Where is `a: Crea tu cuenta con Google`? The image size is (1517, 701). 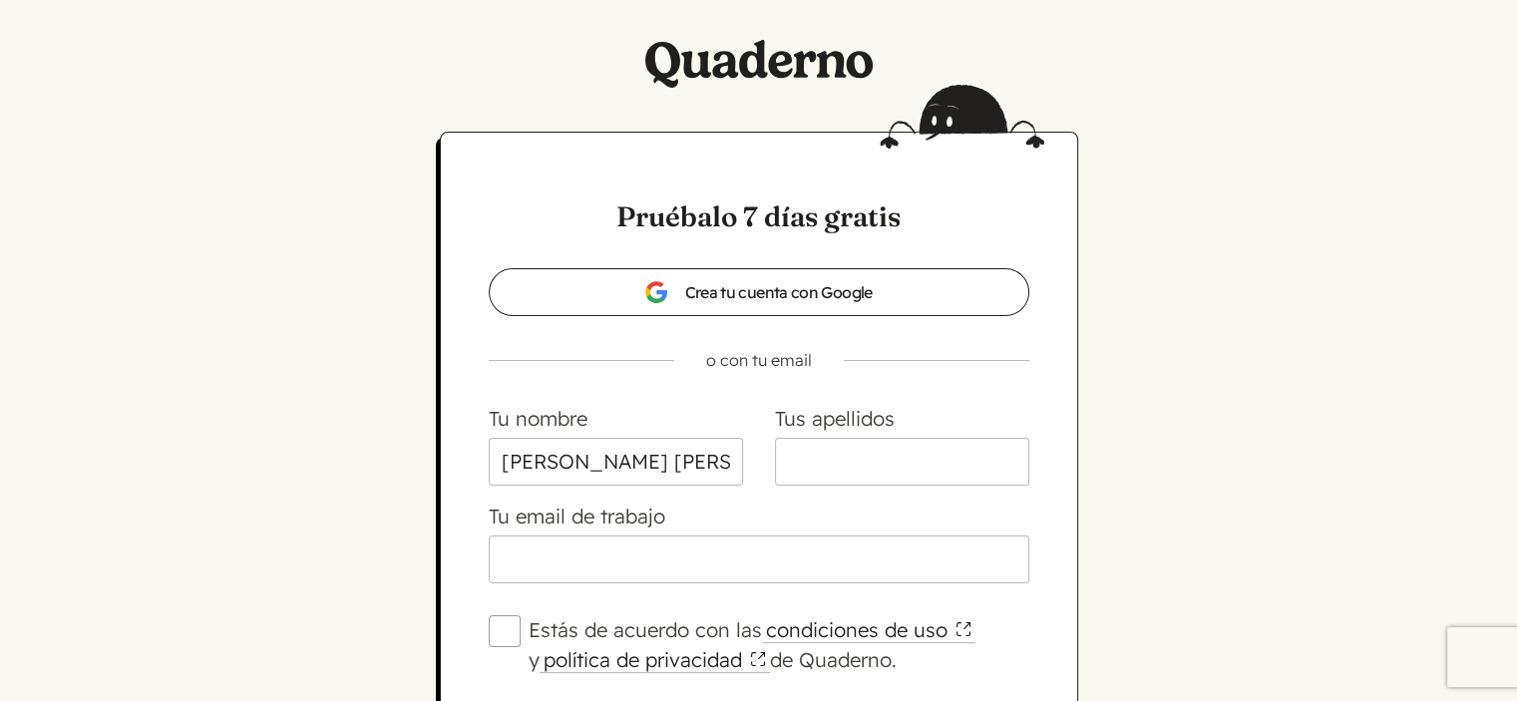 a: Crea tu cuenta con Google is located at coordinates (759, 292).